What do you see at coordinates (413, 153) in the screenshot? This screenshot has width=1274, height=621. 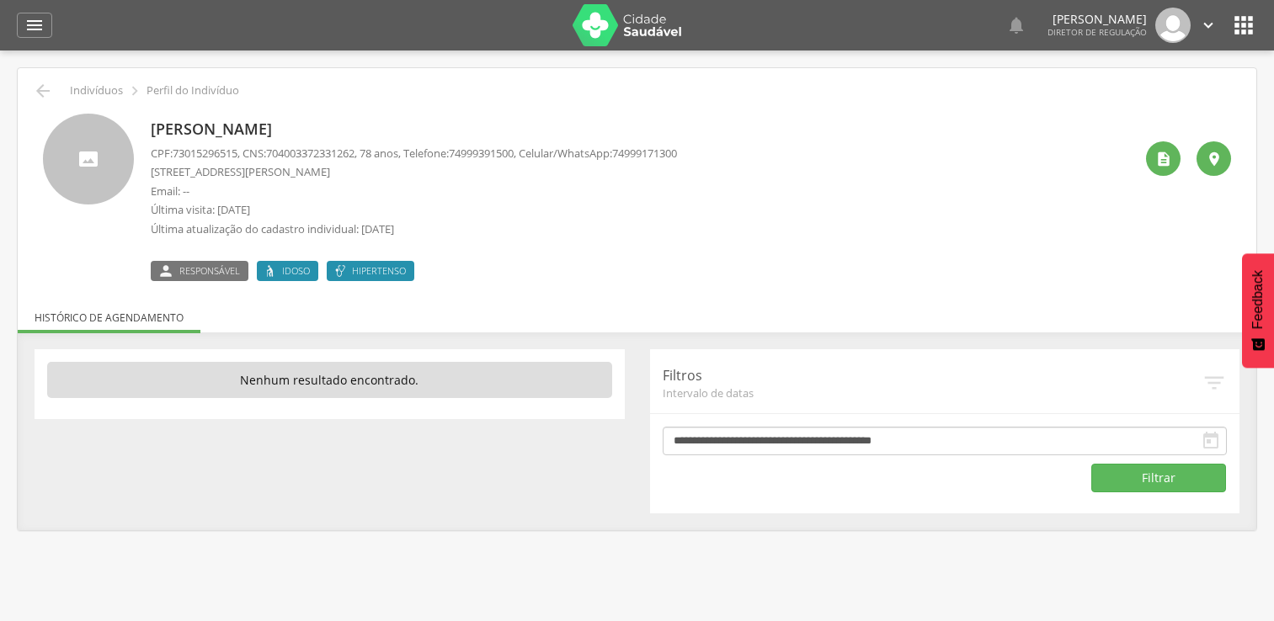 I see `p: CPF: , CNS: , 78 anos, Telefone: , Celular/WhatsApp:` at bounding box center [413, 153].